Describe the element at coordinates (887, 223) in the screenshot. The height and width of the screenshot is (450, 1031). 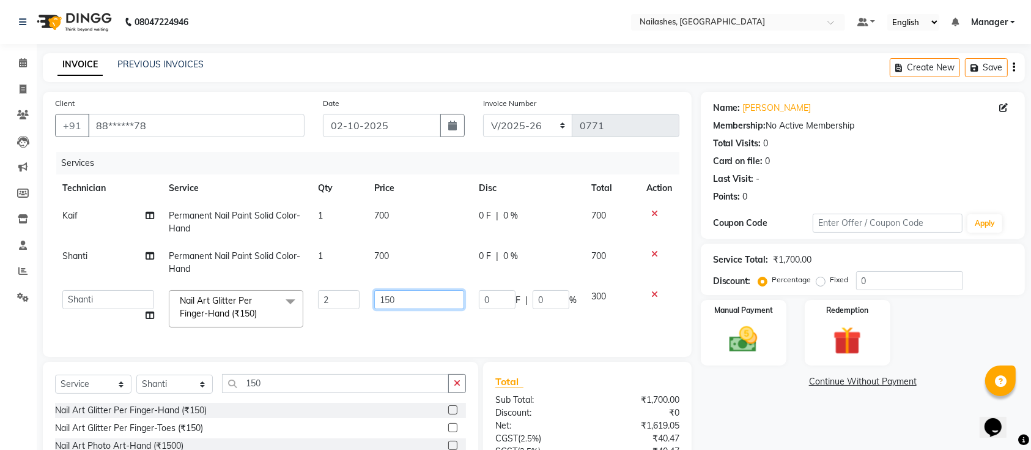
I see `input: Enter Offer / Coupon Code` at that location.